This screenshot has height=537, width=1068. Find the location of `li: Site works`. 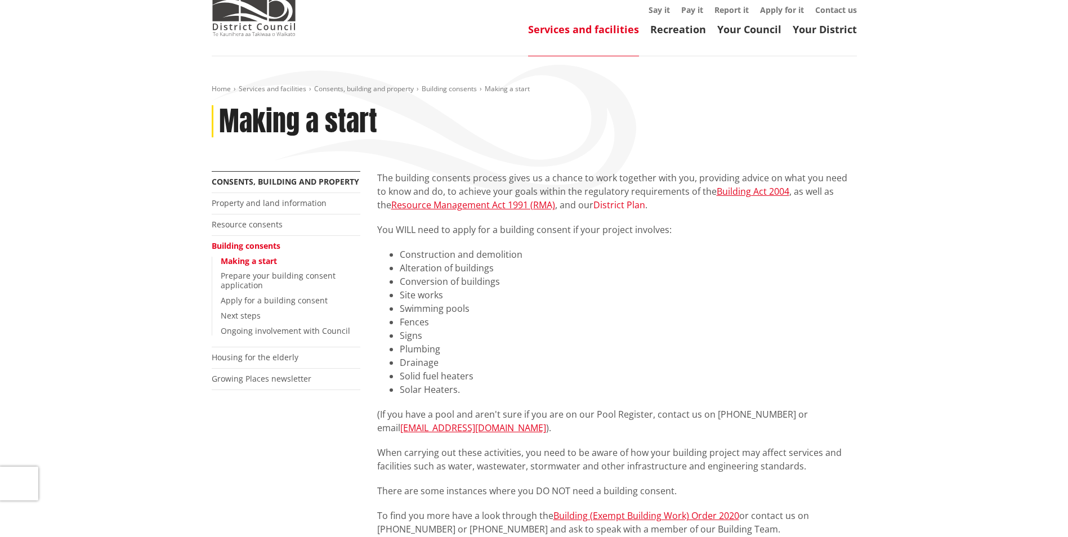

li: Site works is located at coordinates (628, 295).